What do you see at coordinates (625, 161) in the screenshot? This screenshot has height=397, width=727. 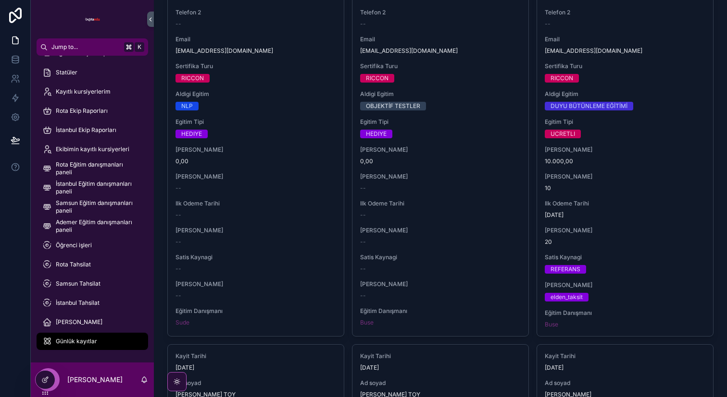 I see `span: 10.000,00` at bounding box center [625, 161].